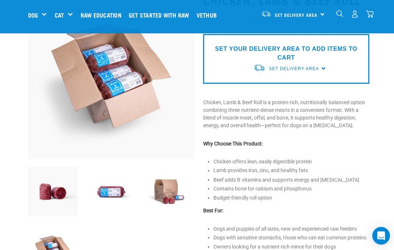  Describe the element at coordinates (207, 15) in the screenshot. I see `a: Vethub` at that location.